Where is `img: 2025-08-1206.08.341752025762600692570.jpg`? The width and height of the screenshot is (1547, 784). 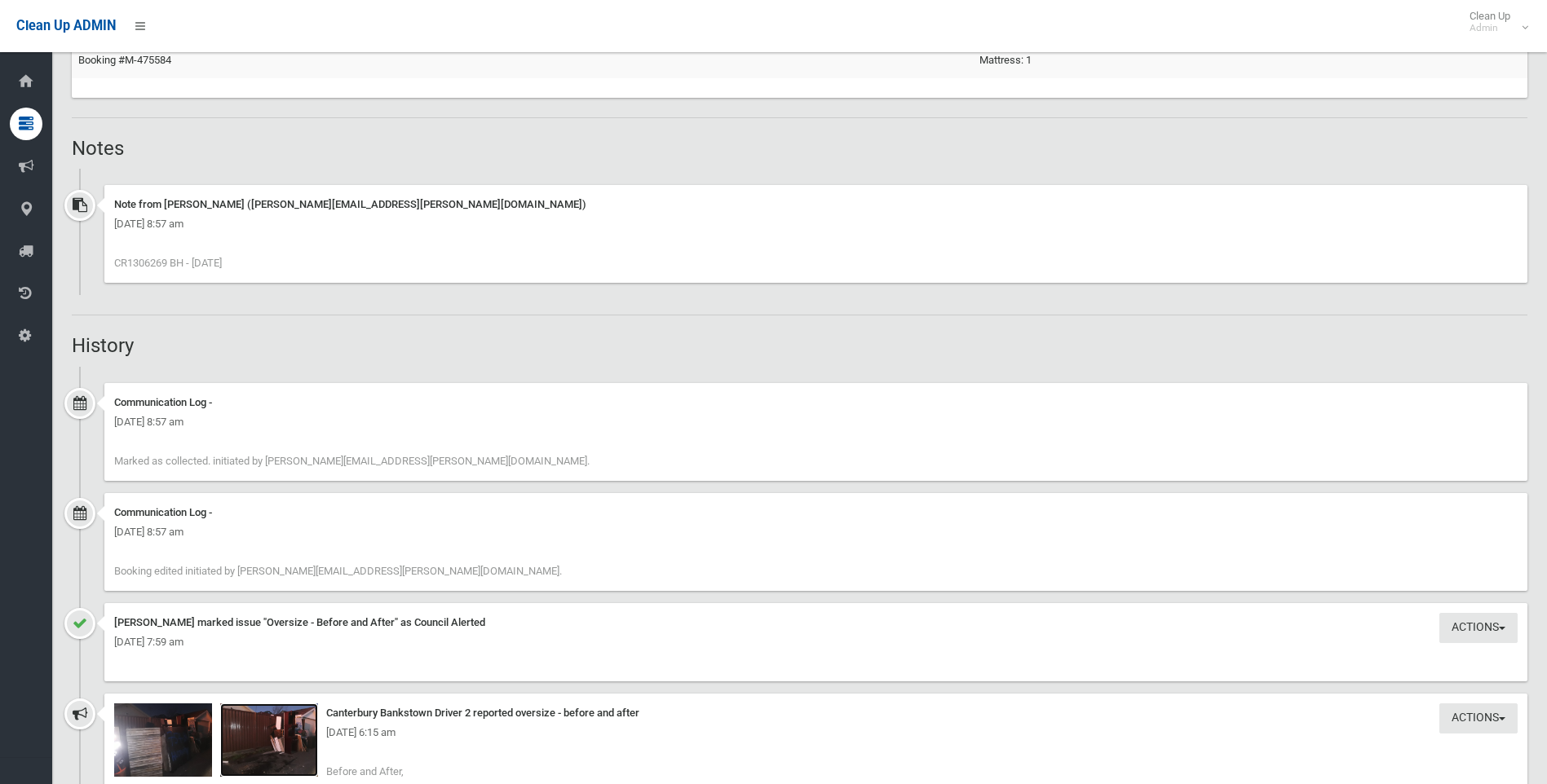
img: 2025-08-1206.08.341752025762600692570.jpg is located at coordinates (163, 740).